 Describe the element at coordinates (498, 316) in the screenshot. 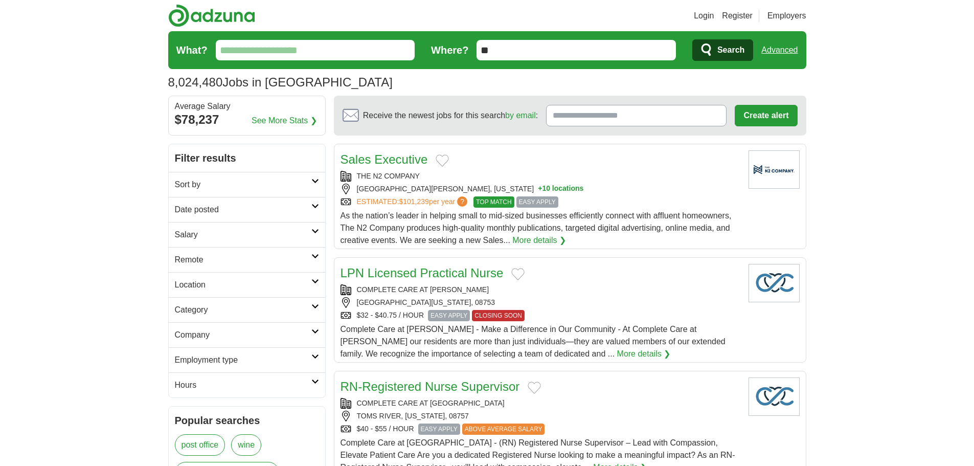

I see `span: CLOSING SOON` at that location.